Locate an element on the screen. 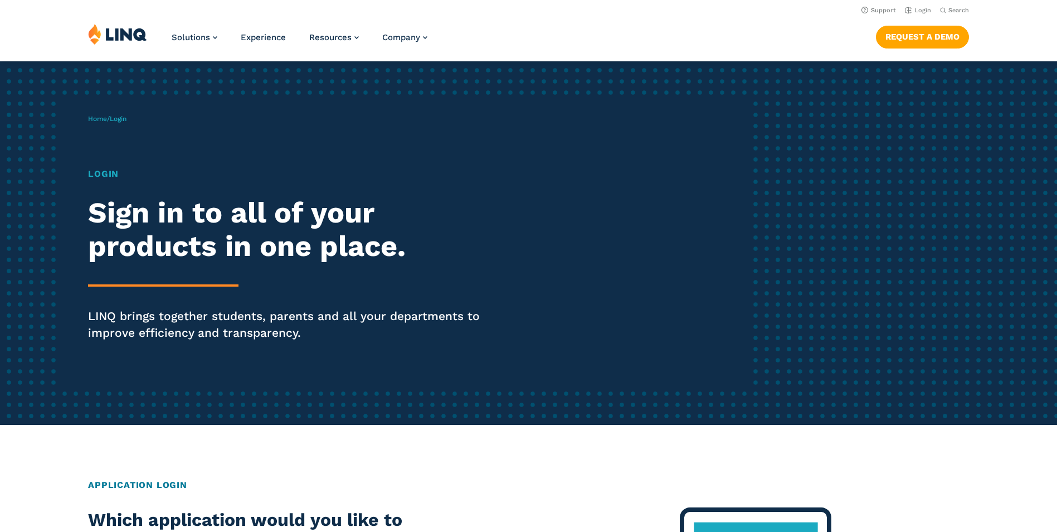 This screenshot has height=532, width=1057. span: Company is located at coordinates (401, 37).